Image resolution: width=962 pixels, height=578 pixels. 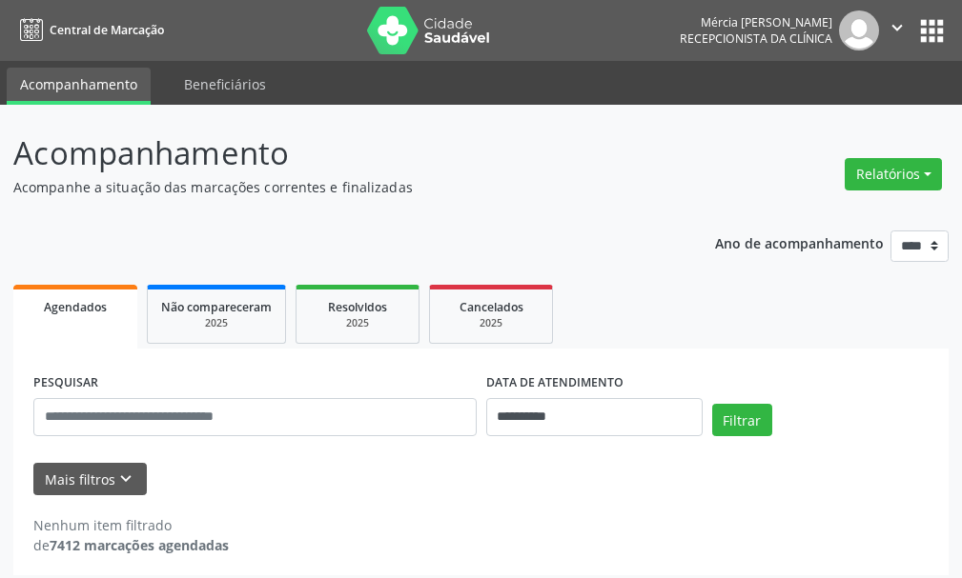 What do you see at coordinates (931, 30) in the screenshot?
I see `button: apps` at bounding box center [931, 30].